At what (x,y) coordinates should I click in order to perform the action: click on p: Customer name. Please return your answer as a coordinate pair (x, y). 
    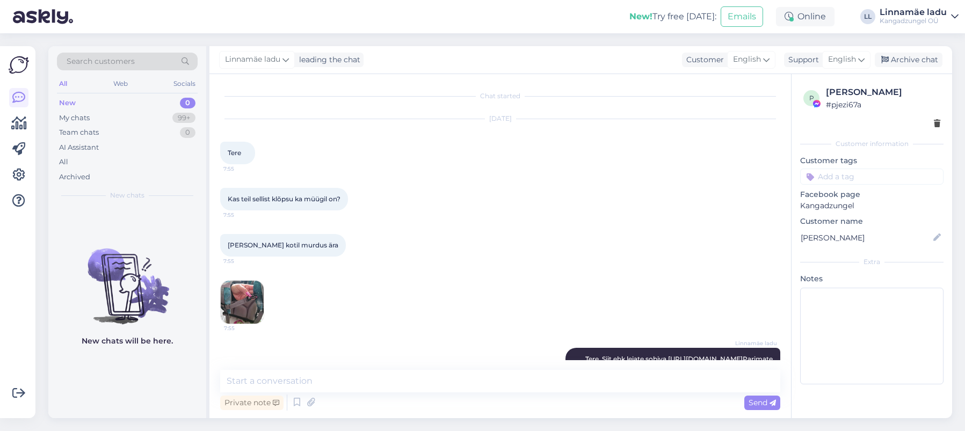
    Looking at the image, I should click on (872, 221).